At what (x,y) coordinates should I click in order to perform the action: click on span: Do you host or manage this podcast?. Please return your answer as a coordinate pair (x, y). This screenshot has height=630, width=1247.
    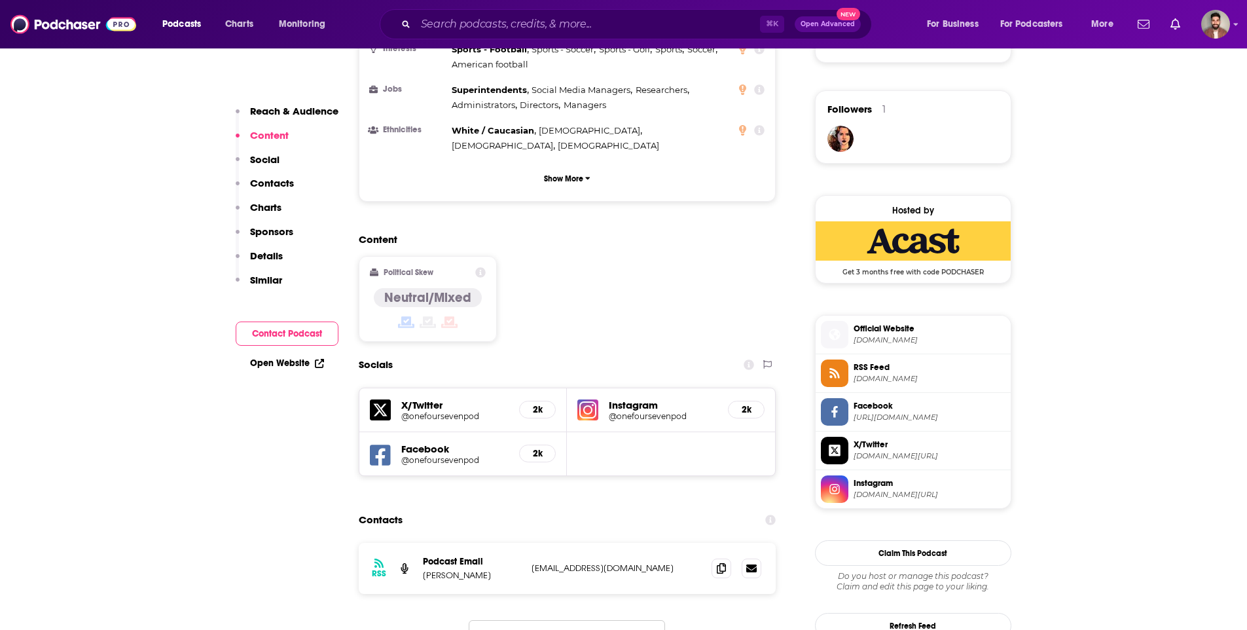
    Looking at the image, I should click on (913, 576).